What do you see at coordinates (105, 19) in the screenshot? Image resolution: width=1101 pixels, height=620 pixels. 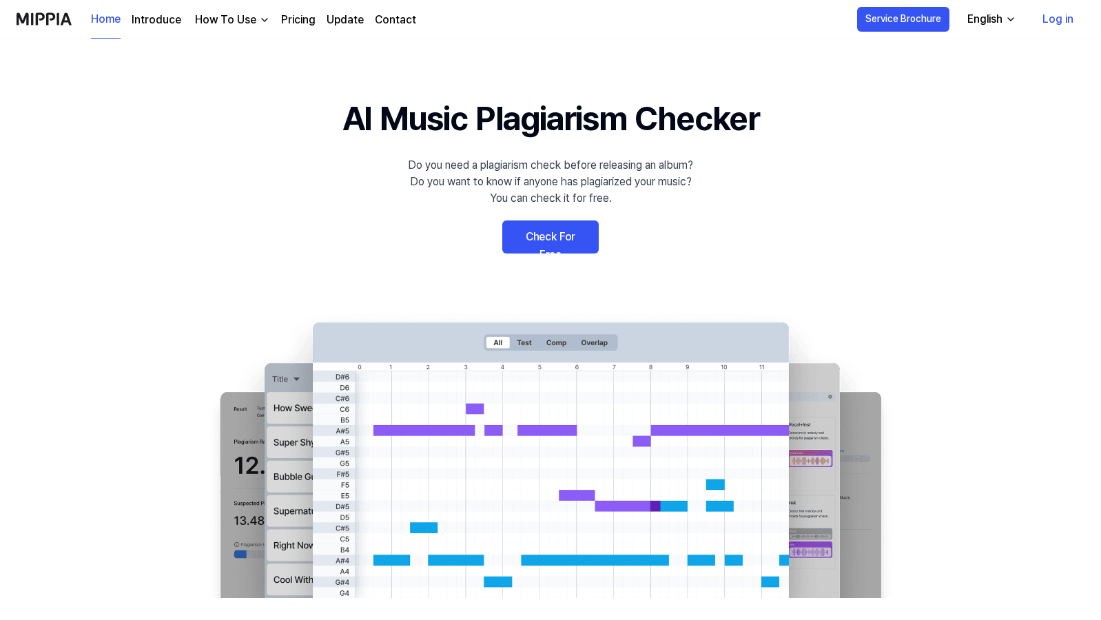 I see `a: Home` at bounding box center [105, 19].